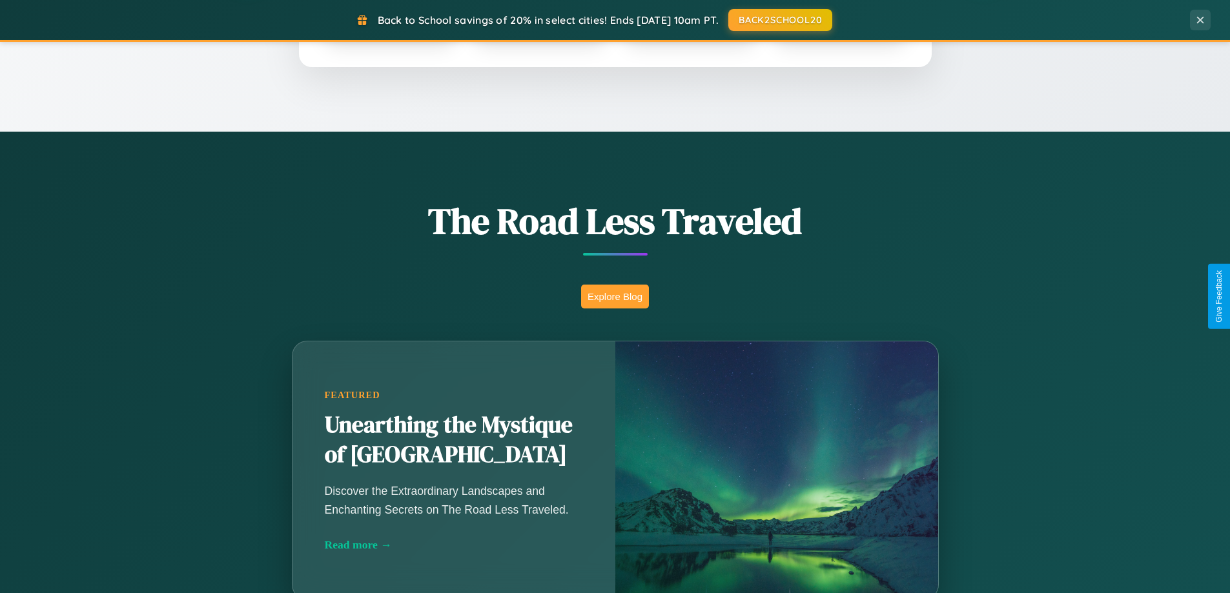 This screenshot has width=1230, height=593. Describe the element at coordinates (780, 20) in the screenshot. I see `button: BACK2SCHOOL20` at that location.